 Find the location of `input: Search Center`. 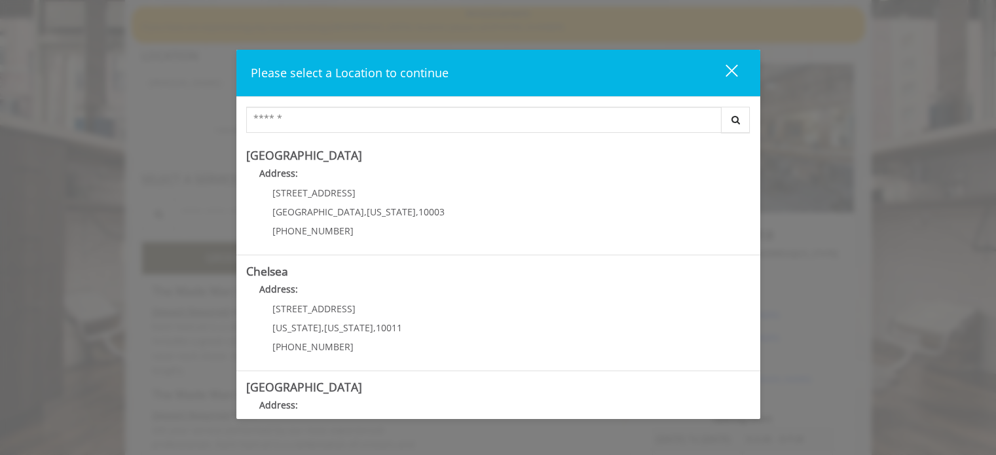

input: Search Center is located at coordinates (484, 120).